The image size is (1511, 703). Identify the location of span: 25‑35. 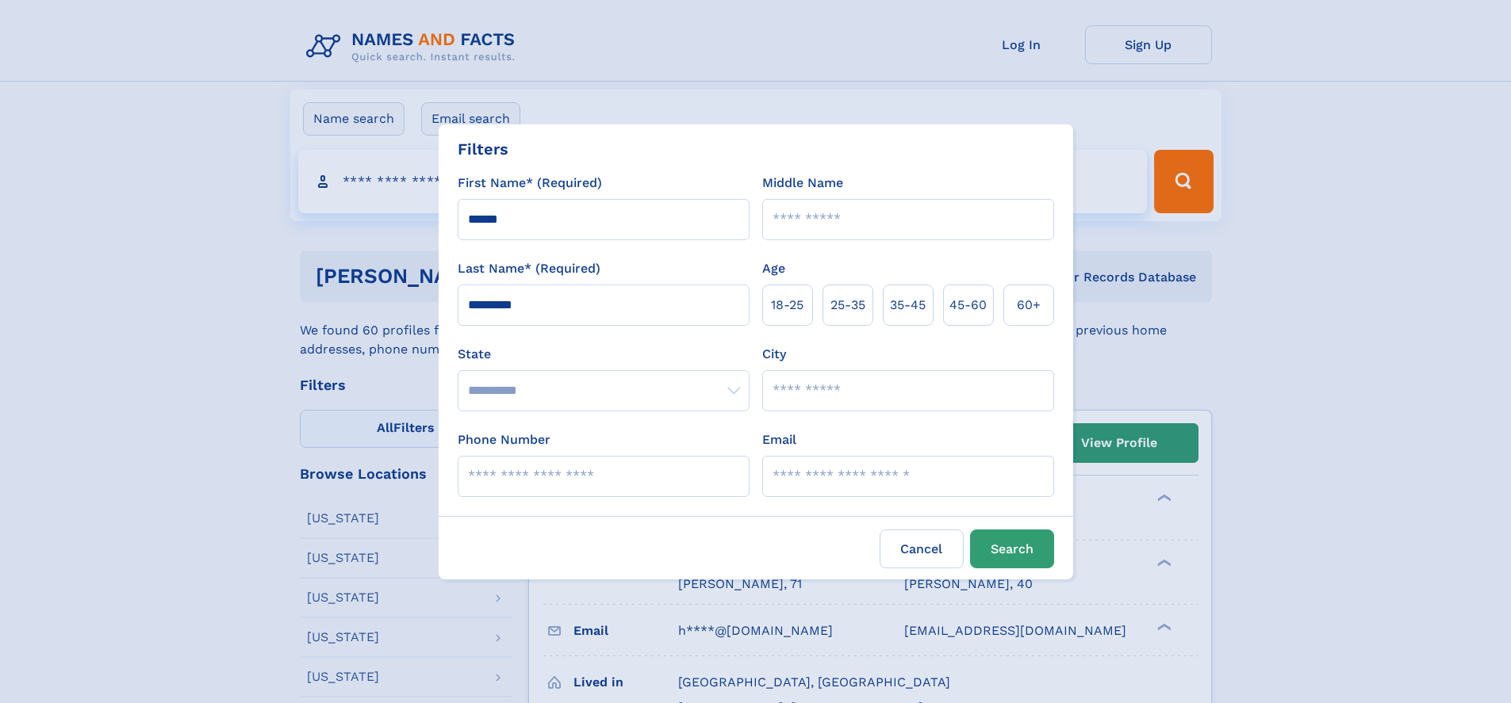
(848, 305).